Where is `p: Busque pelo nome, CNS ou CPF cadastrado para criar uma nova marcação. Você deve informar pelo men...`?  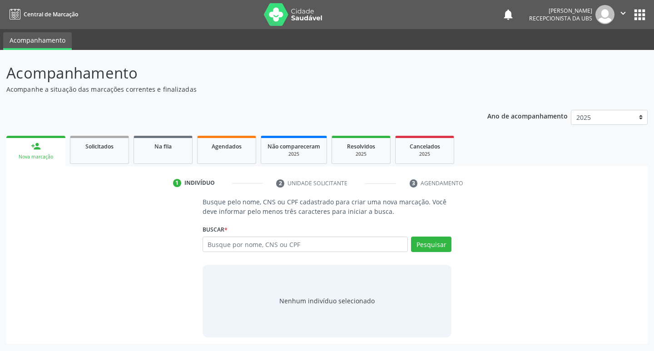
p: Busque pelo nome, CNS ou CPF cadastrado para criar uma nova marcação. Você deve informar pelo men... is located at coordinates (327, 207).